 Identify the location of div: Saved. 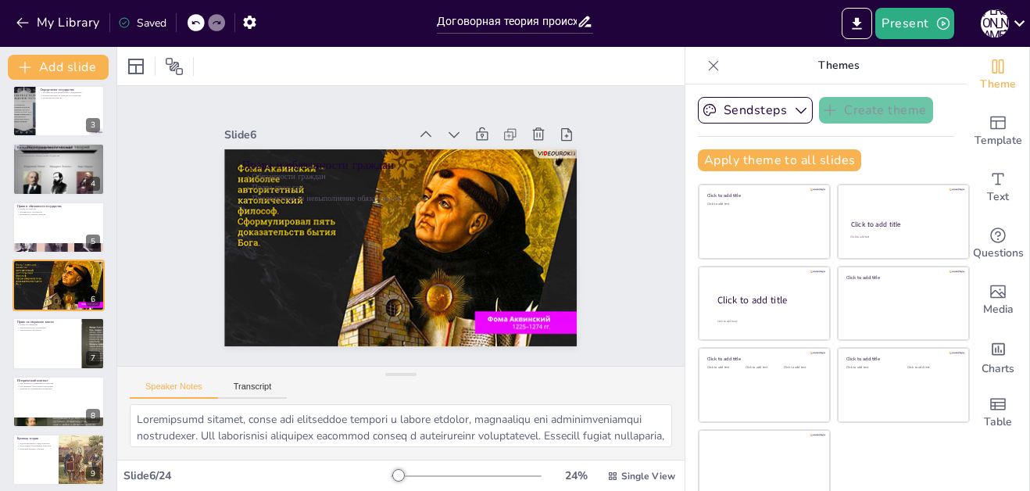
(142, 23).